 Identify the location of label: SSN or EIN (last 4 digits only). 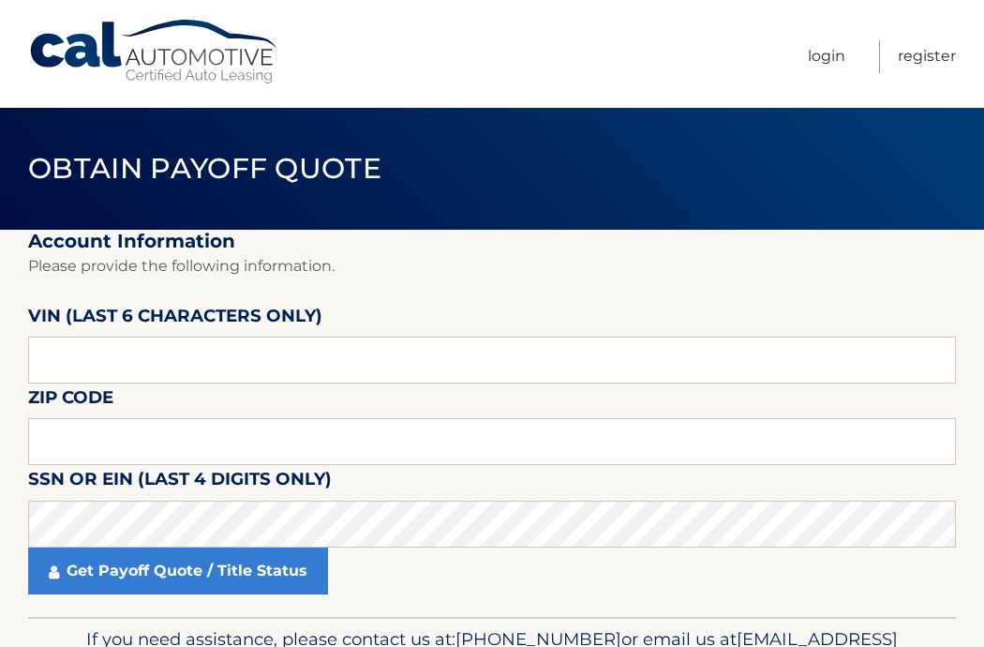
(180, 482).